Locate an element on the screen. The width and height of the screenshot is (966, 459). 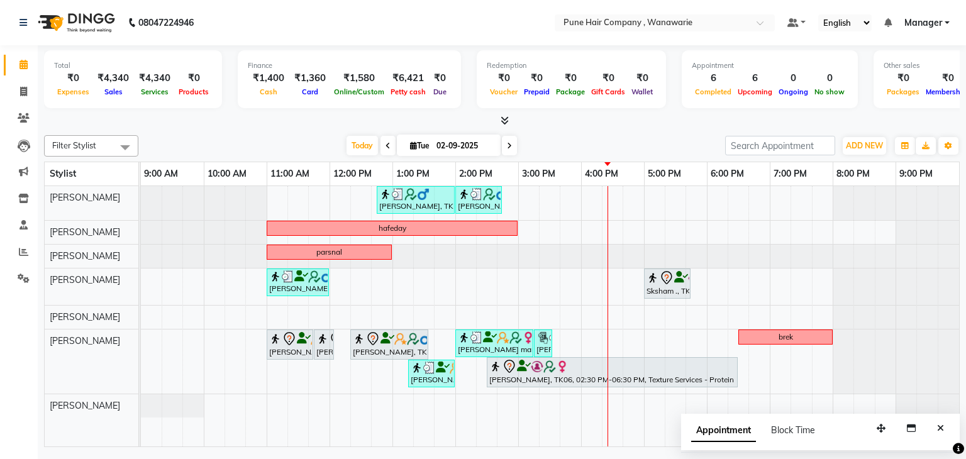
div: ₹6,421 is located at coordinates (408, 78).